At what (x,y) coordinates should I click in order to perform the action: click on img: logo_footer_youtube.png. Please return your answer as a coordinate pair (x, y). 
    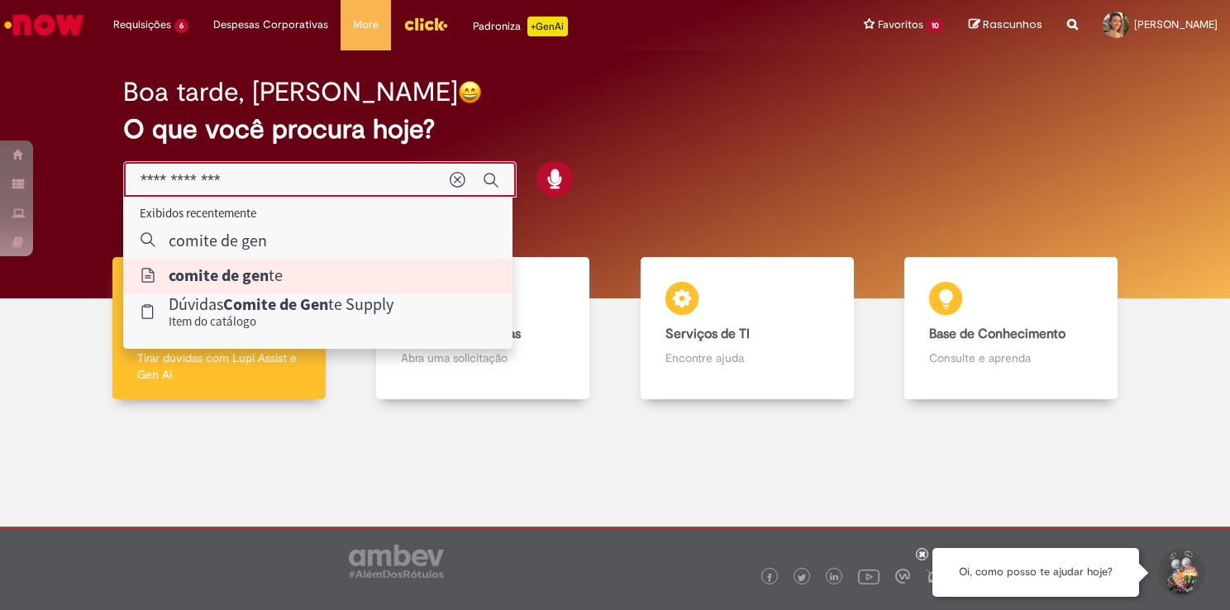
    Looking at the image, I should click on (869, 576).